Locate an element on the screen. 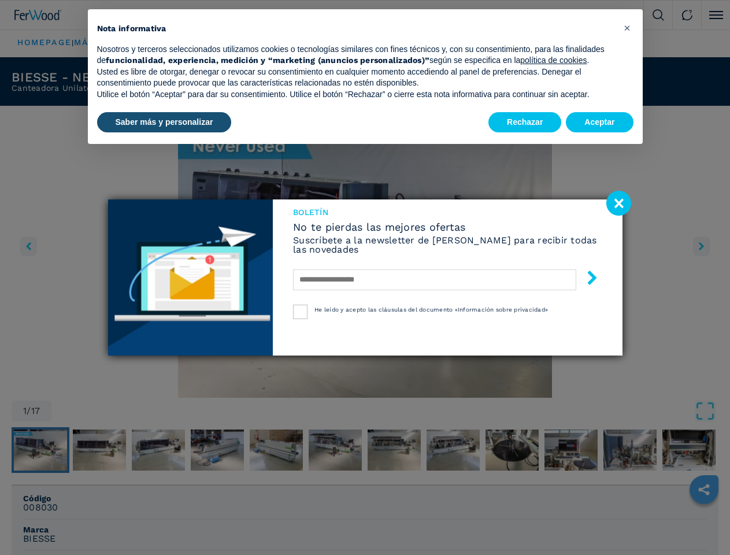 Image resolution: width=730 pixels, height=555 pixels. img: Newsletter image is located at coordinates (191, 277).